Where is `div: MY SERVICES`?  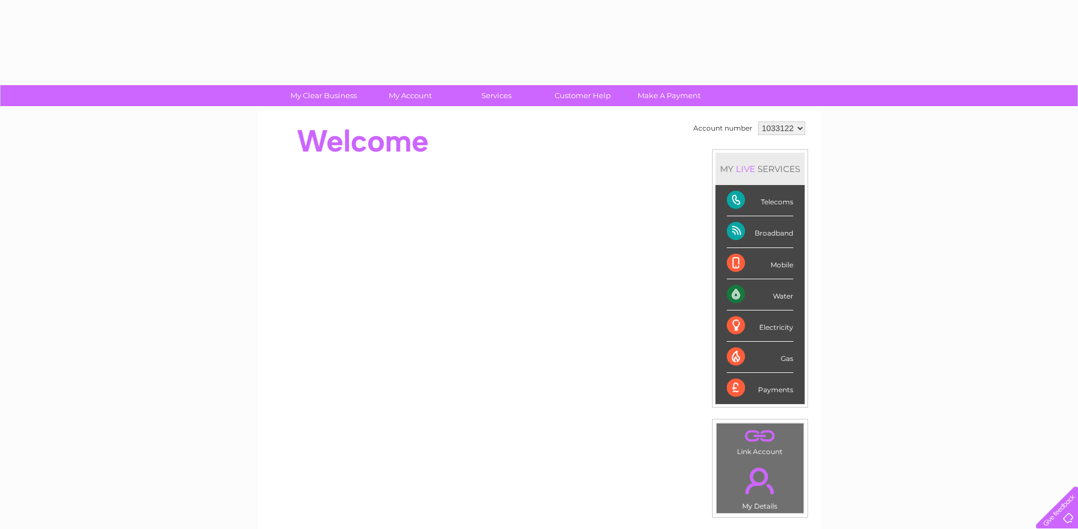
div: MY SERVICES is located at coordinates (760, 169).